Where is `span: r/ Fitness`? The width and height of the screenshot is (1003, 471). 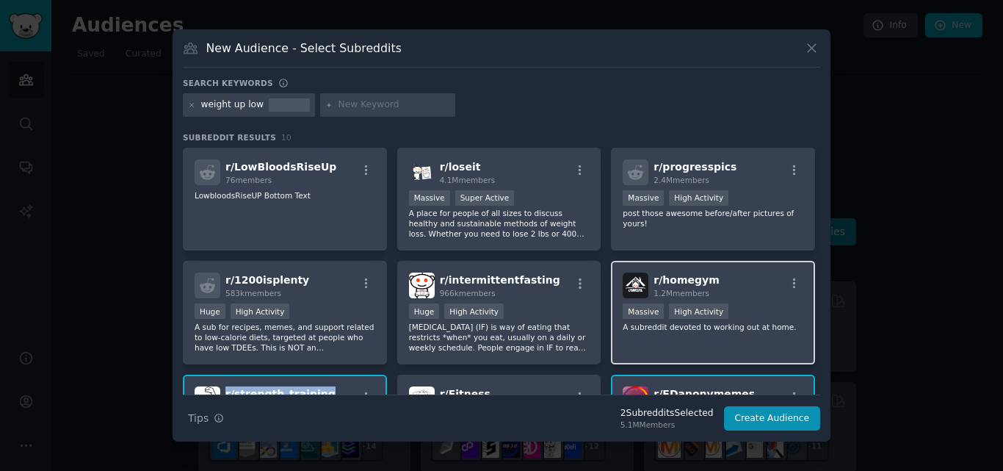 span: r/ Fitness is located at coordinates (465, 393).